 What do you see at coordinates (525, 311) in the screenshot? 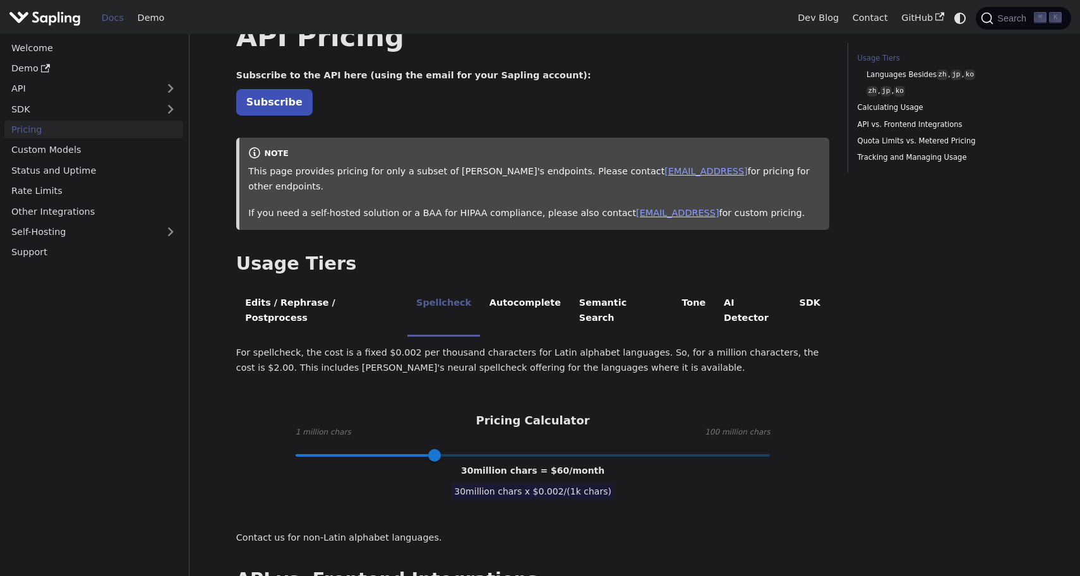
I see `li: Autocomplete` at bounding box center [525, 311].